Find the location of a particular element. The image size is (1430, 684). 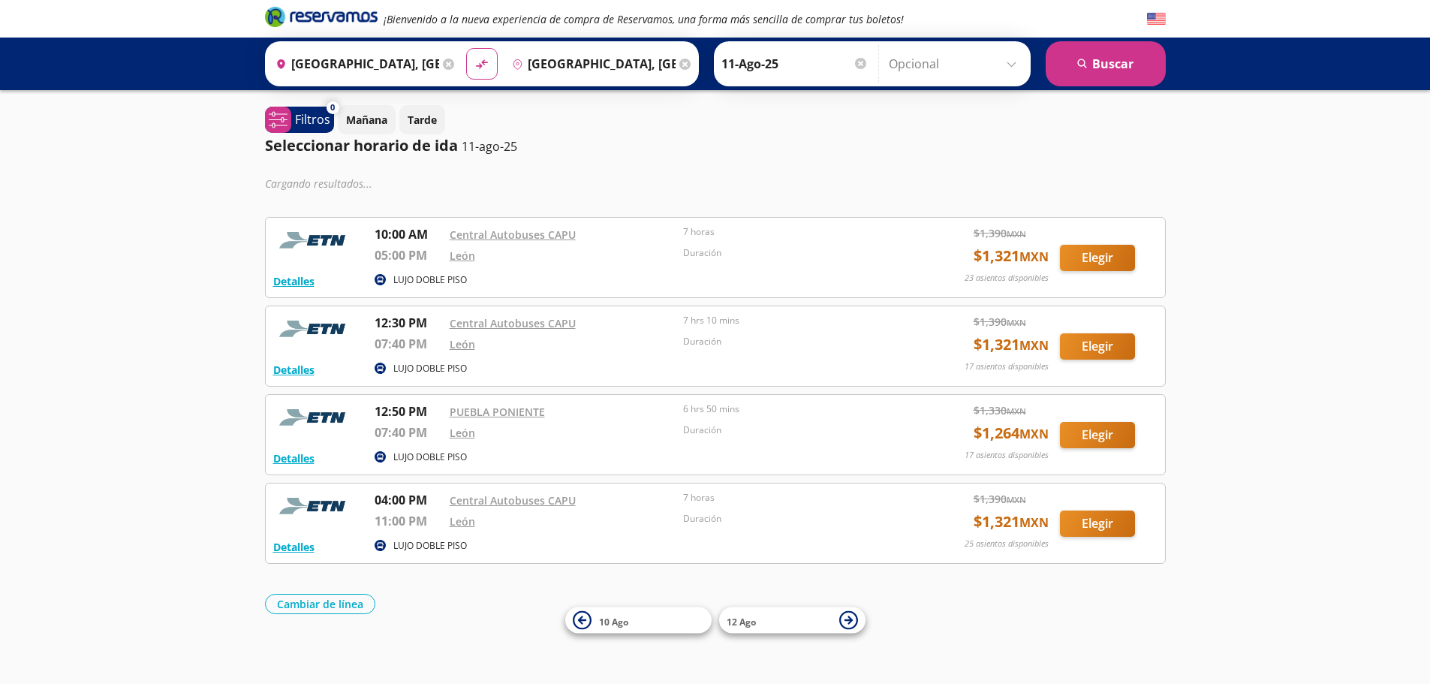

input: Elegir Fecha is located at coordinates (795, 64).